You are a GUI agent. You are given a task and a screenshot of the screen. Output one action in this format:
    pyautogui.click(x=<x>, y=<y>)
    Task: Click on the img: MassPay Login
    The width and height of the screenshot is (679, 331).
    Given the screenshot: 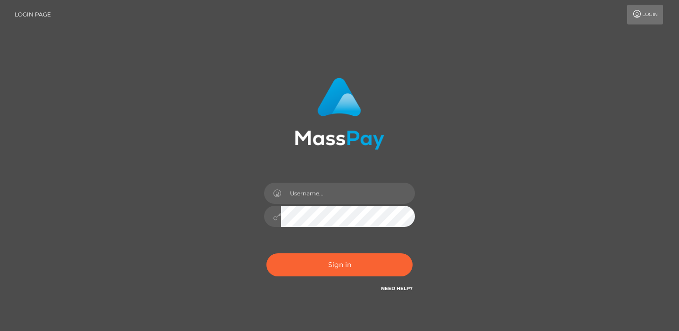 What is the action you would take?
    pyautogui.click(x=339, y=114)
    